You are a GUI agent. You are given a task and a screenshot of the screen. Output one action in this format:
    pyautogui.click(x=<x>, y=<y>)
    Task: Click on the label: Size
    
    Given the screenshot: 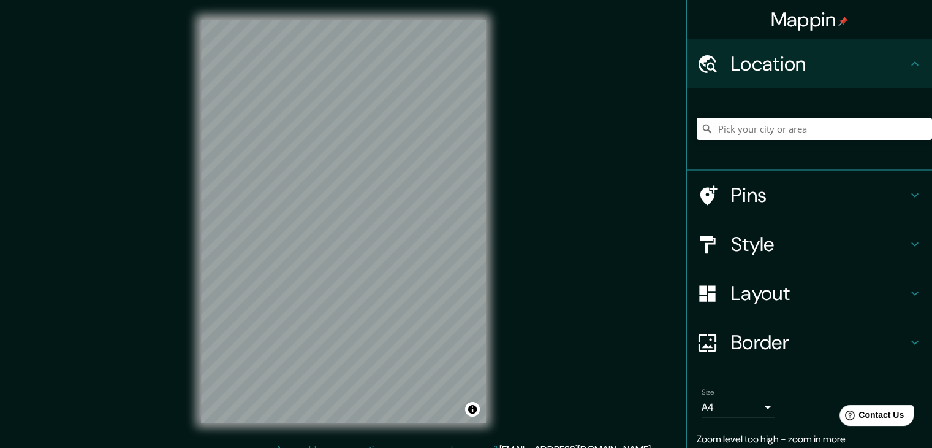 What is the action you would take?
    pyautogui.click(x=708, y=392)
    